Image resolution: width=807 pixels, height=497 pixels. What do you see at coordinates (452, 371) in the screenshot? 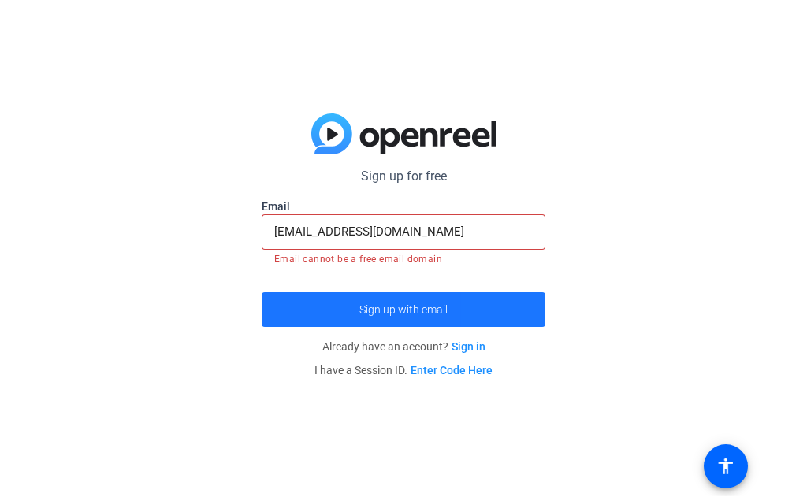
I see `a: Enter Code Here` at bounding box center [452, 371].